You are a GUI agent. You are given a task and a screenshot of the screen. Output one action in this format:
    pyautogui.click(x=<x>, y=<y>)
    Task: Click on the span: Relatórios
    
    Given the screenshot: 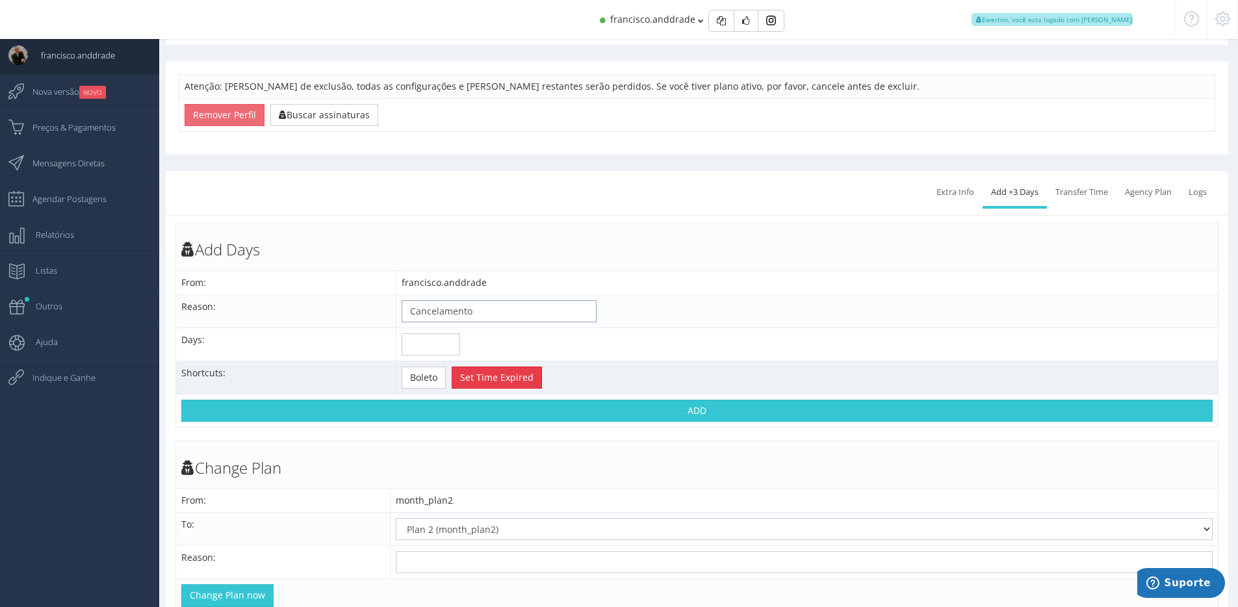 What is the action you would take?
    pyautogui.click(x=48, y=235)
    